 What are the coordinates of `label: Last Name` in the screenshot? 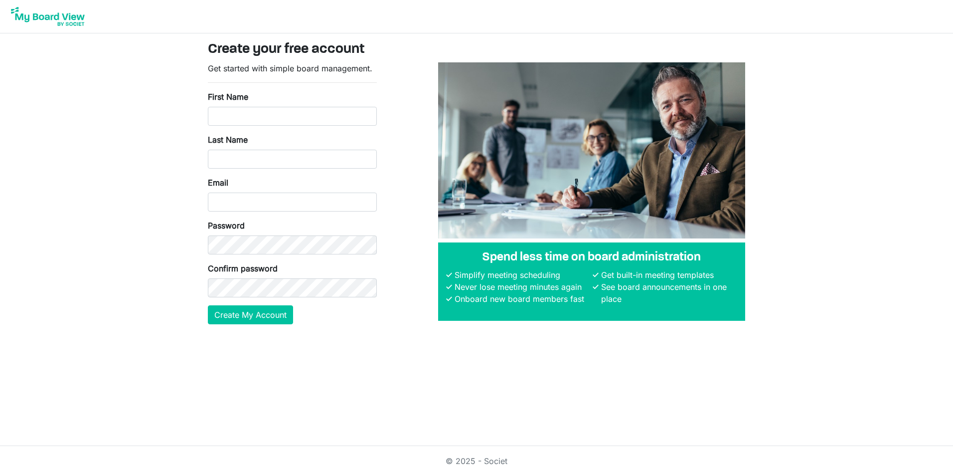 It's located at (228, 140).